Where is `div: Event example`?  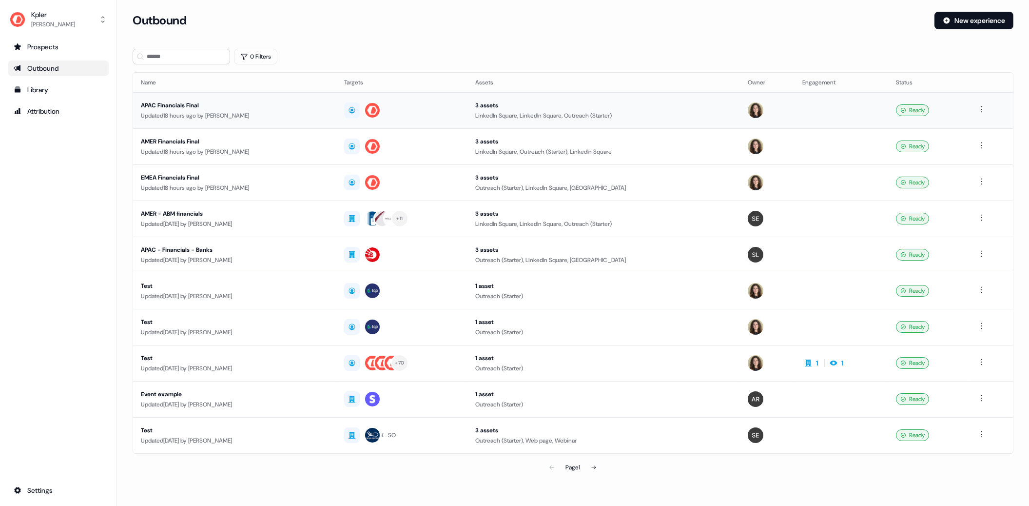
div: Event example is located at coordinates (235, 394).